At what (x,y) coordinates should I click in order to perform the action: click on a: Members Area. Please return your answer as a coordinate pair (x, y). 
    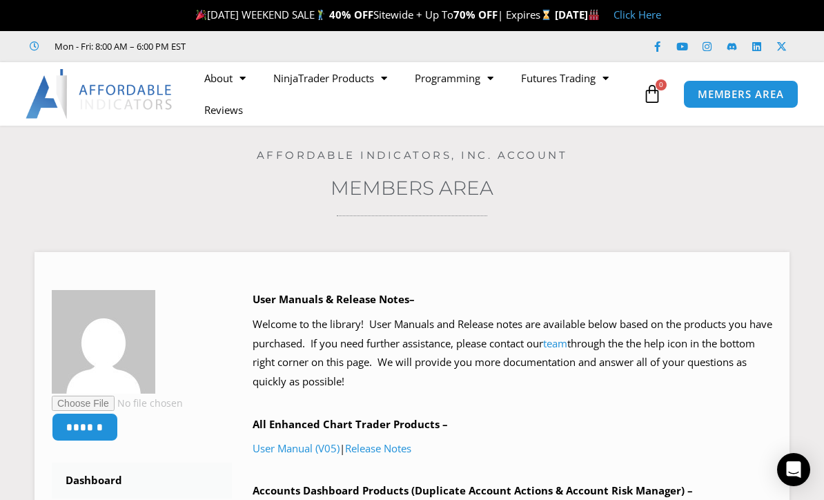
    Looking at the image, I should click on (412, 188).